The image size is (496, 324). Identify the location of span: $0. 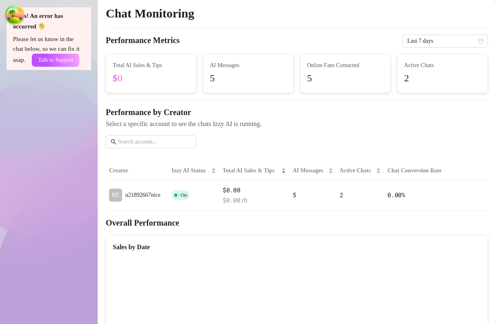
(118, 78).